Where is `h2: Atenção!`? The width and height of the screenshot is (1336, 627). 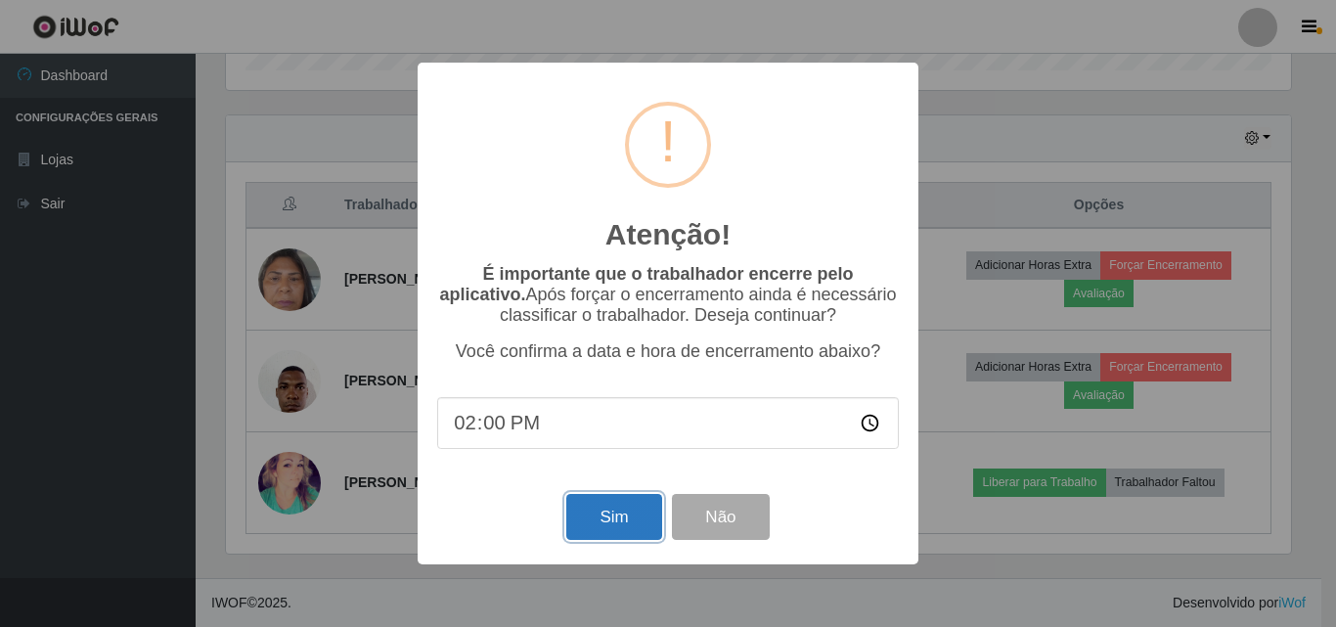
h2: Atenção! is located at coordinates (668, 235).